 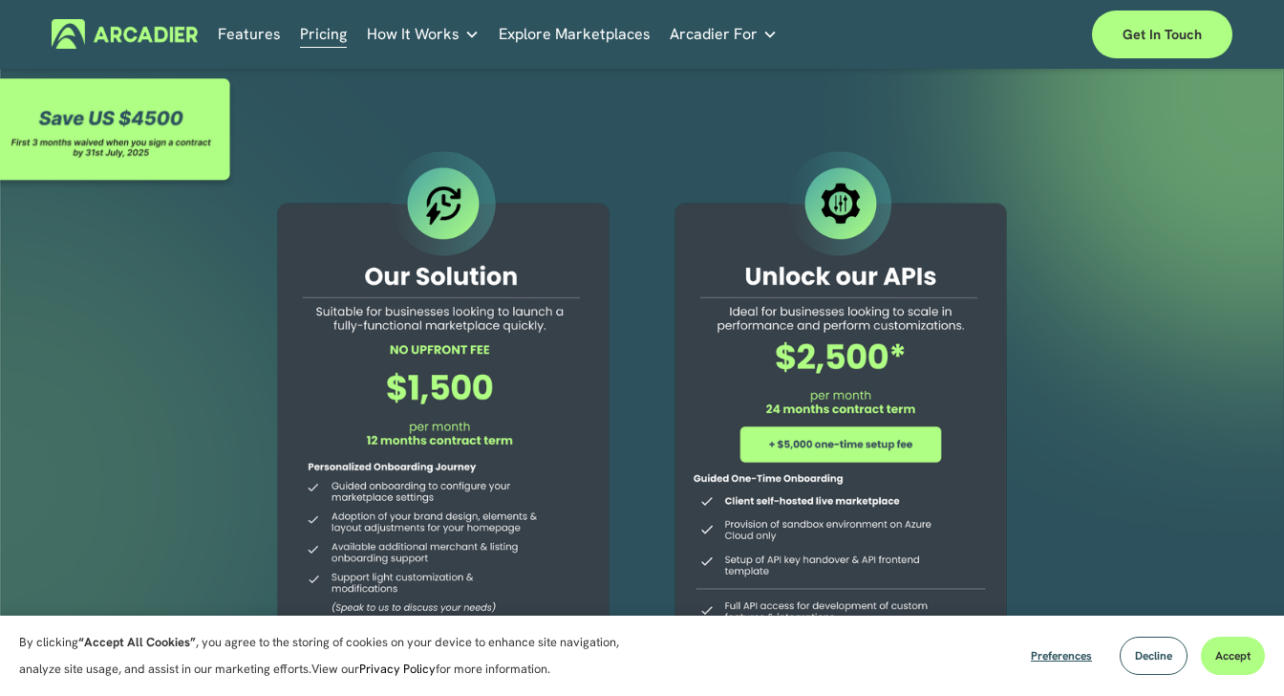 I want to click on span: Decline, so click(x=1154, y=656).